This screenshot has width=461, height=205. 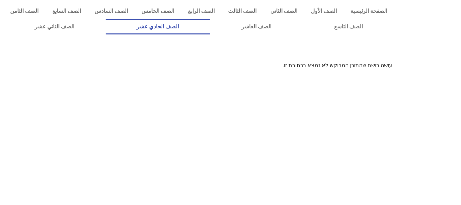 What do you see at coordinates (66, 11) in the screenshot?
I see `a: الصف السابع` at bounding box center [66, 11].